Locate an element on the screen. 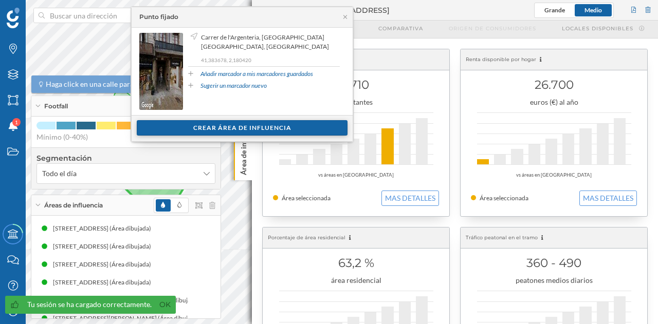 The width and height of the screenshot is (658, 324). span: Comparativa is located at coordinates (400, 28).